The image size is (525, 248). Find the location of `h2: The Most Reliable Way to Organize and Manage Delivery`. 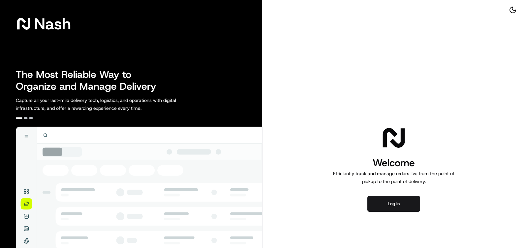

h2: The Most Reliable Way to Organize and Manage Delivery is located at coordinates (90, 81).